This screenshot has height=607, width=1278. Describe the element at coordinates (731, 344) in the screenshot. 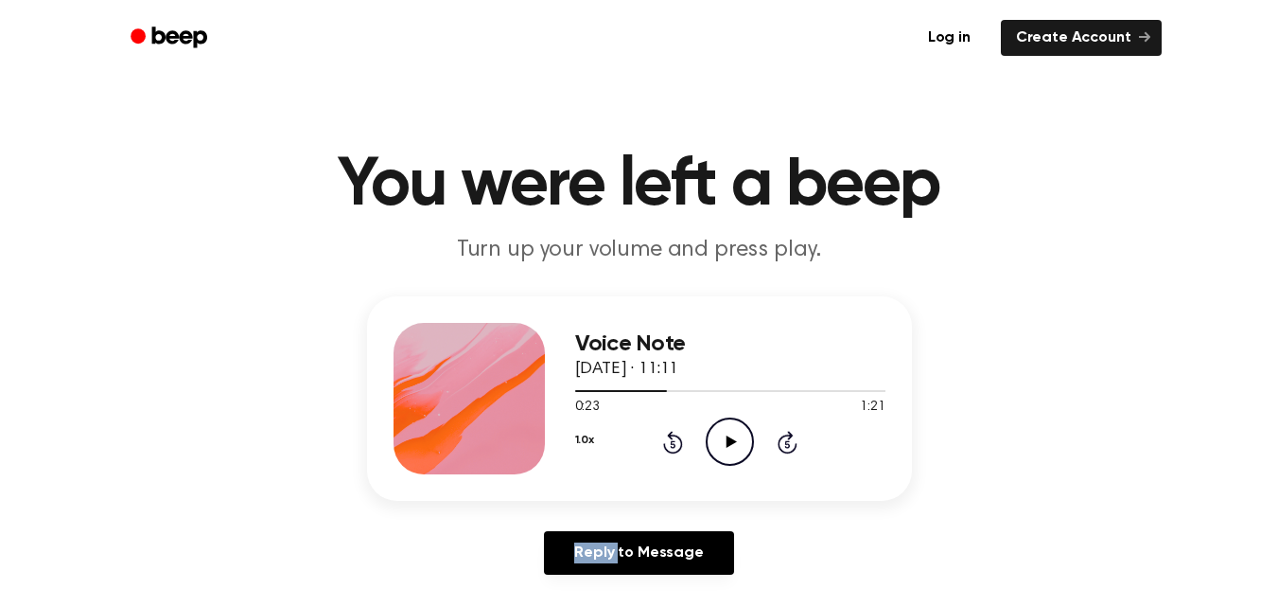

I see `h3: Voice Note` at that location.